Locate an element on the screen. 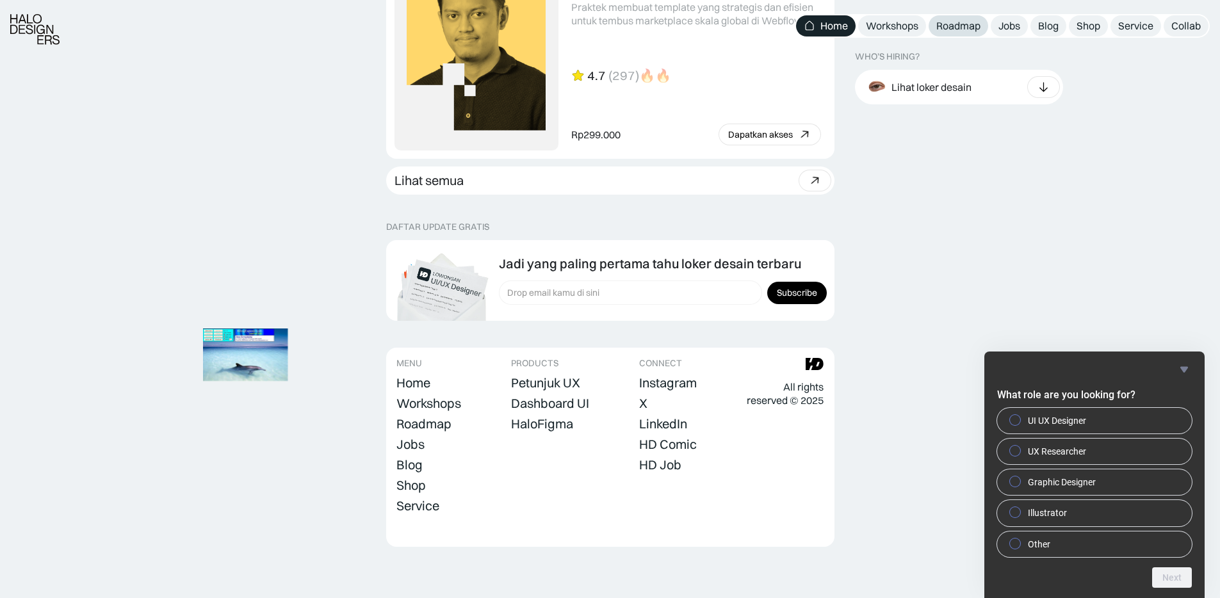  a: Dapatkan akses is located at coordinates (770, 134).